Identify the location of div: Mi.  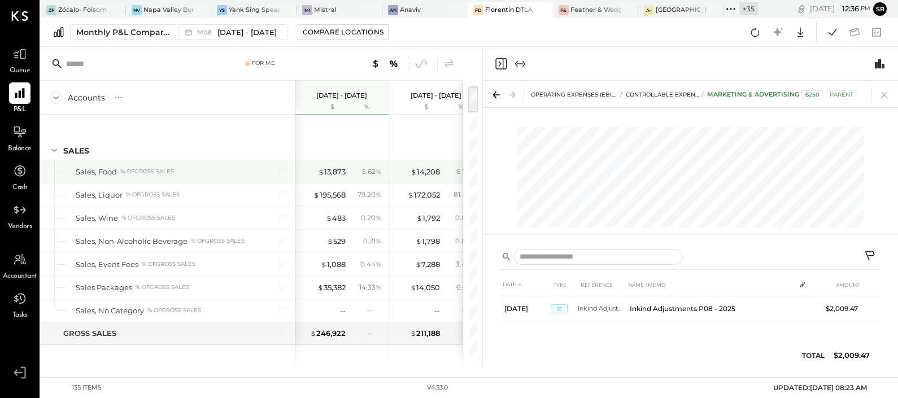
(307, 10).